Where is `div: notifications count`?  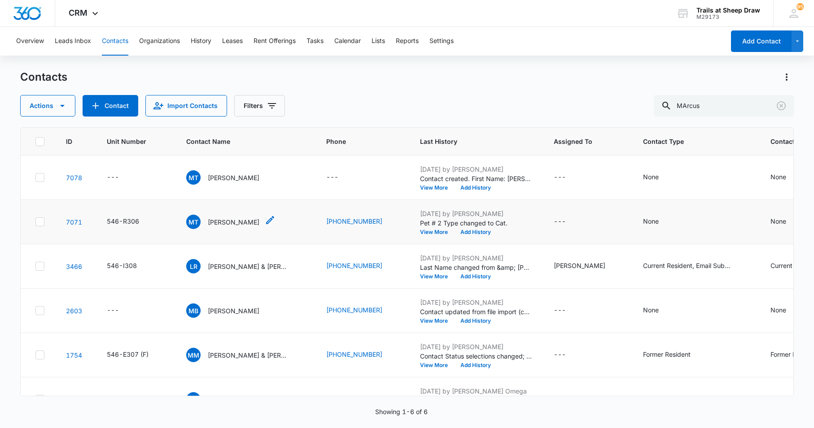
div: notifications count is located at coordinates (800, 7).